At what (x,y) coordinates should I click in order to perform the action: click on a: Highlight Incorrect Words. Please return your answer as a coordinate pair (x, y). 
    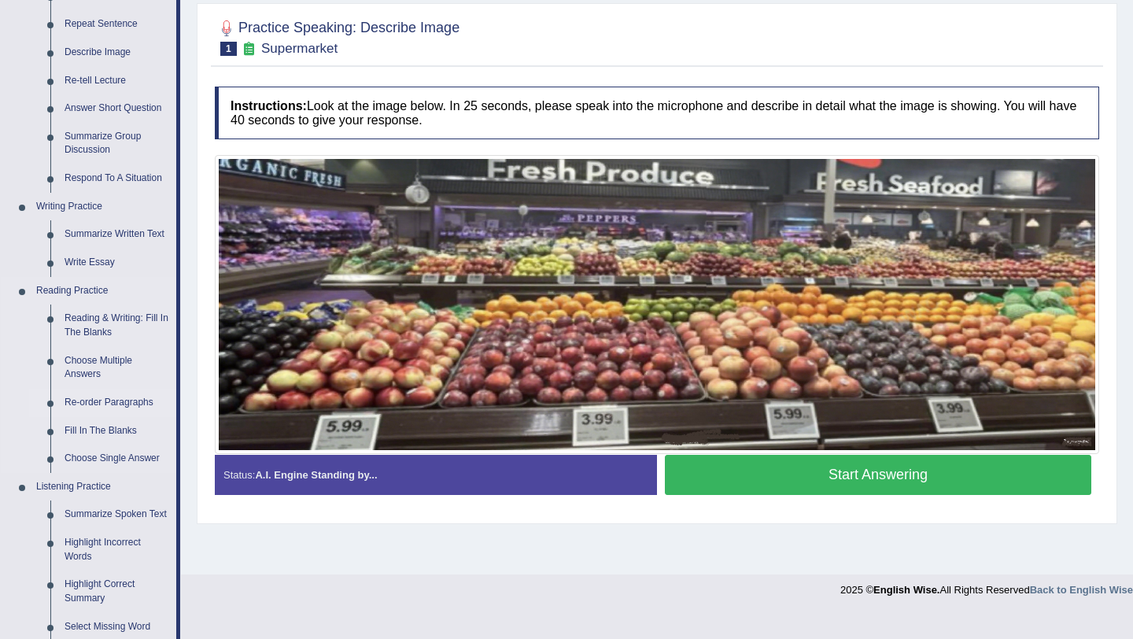
    Looking at the image, I should click on (116, 549).